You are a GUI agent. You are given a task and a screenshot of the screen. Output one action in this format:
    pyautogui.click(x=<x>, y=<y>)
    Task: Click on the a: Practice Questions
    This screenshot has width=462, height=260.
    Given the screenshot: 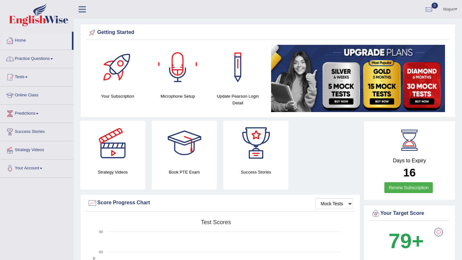 What is the action you would take?
    pyautogui.click(x=37, y=58)
    